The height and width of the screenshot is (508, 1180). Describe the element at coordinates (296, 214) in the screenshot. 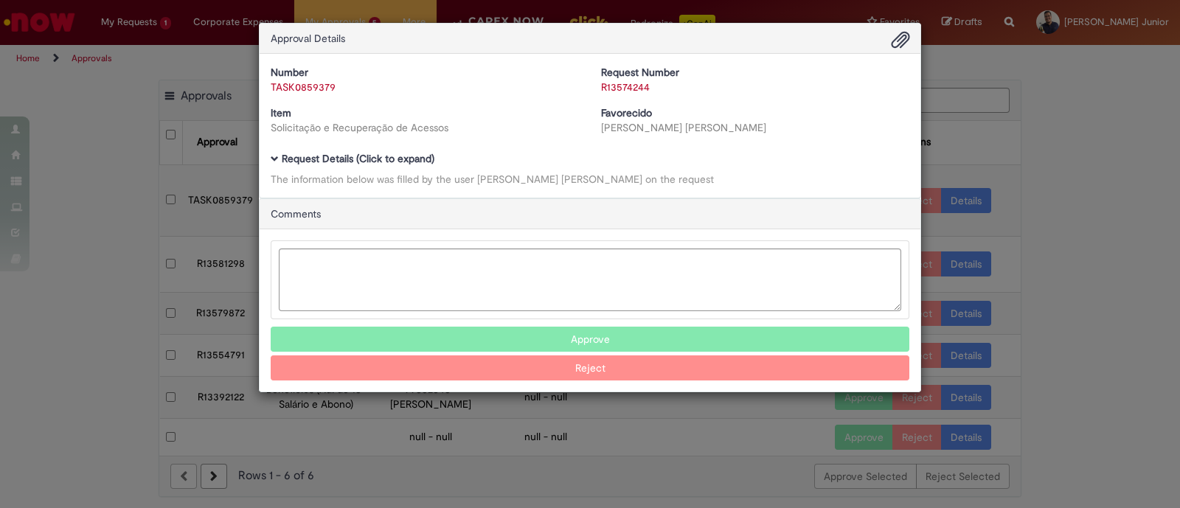

I see `span: Comments` at that location.